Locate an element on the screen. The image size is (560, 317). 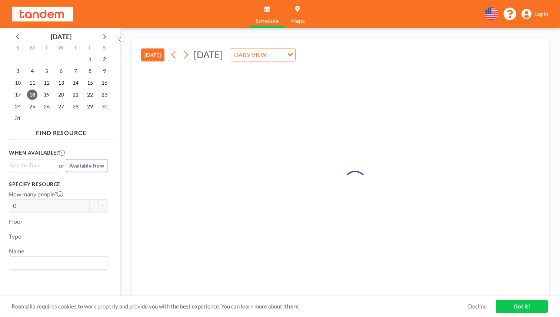
span: Thursday, August 7, 2025 is located at coordinates (76, 71).